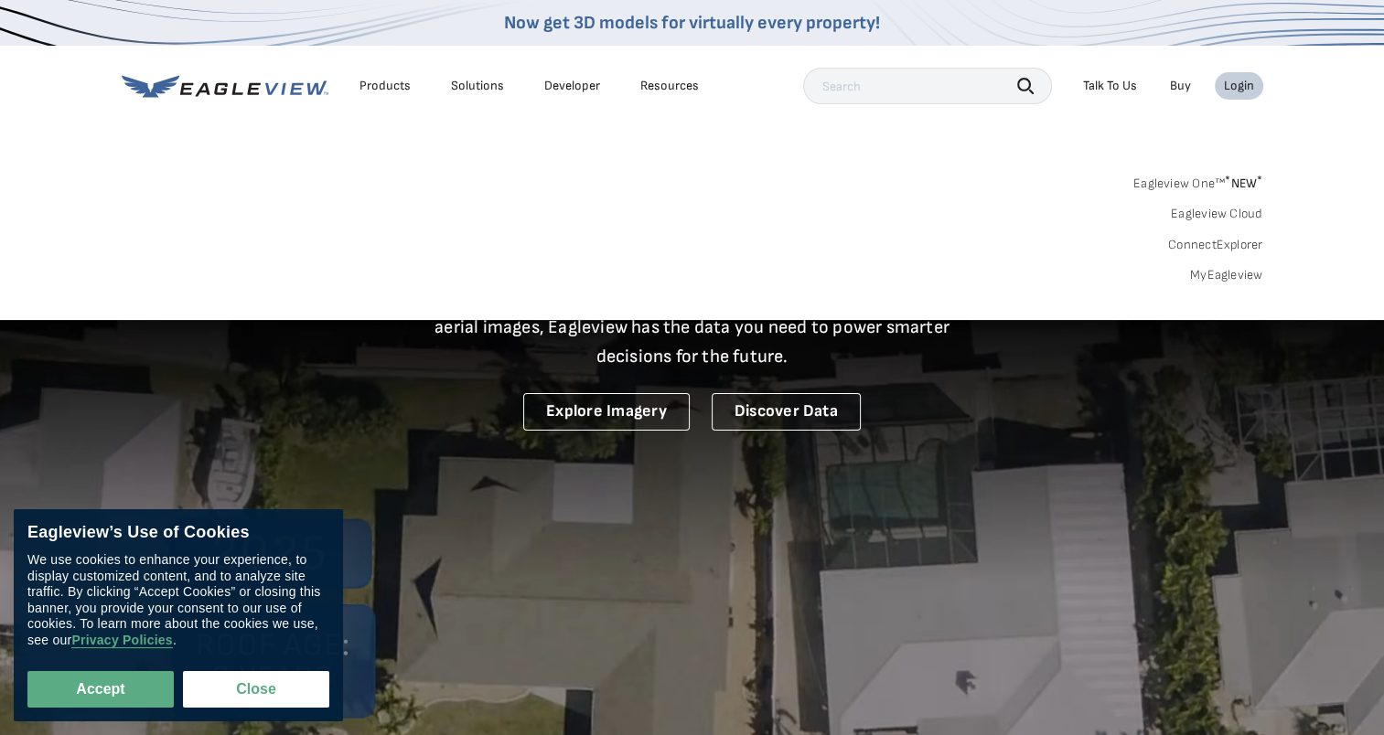 This screenshot has height=735, width=1384. I want to click on div: Products, so click(385, 86).